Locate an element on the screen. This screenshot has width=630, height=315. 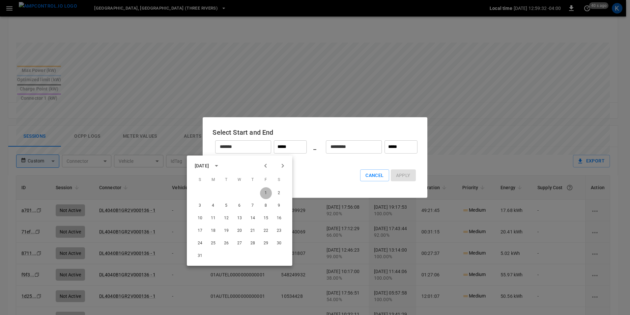
button: Cancel is located at coordinates (375, 175).